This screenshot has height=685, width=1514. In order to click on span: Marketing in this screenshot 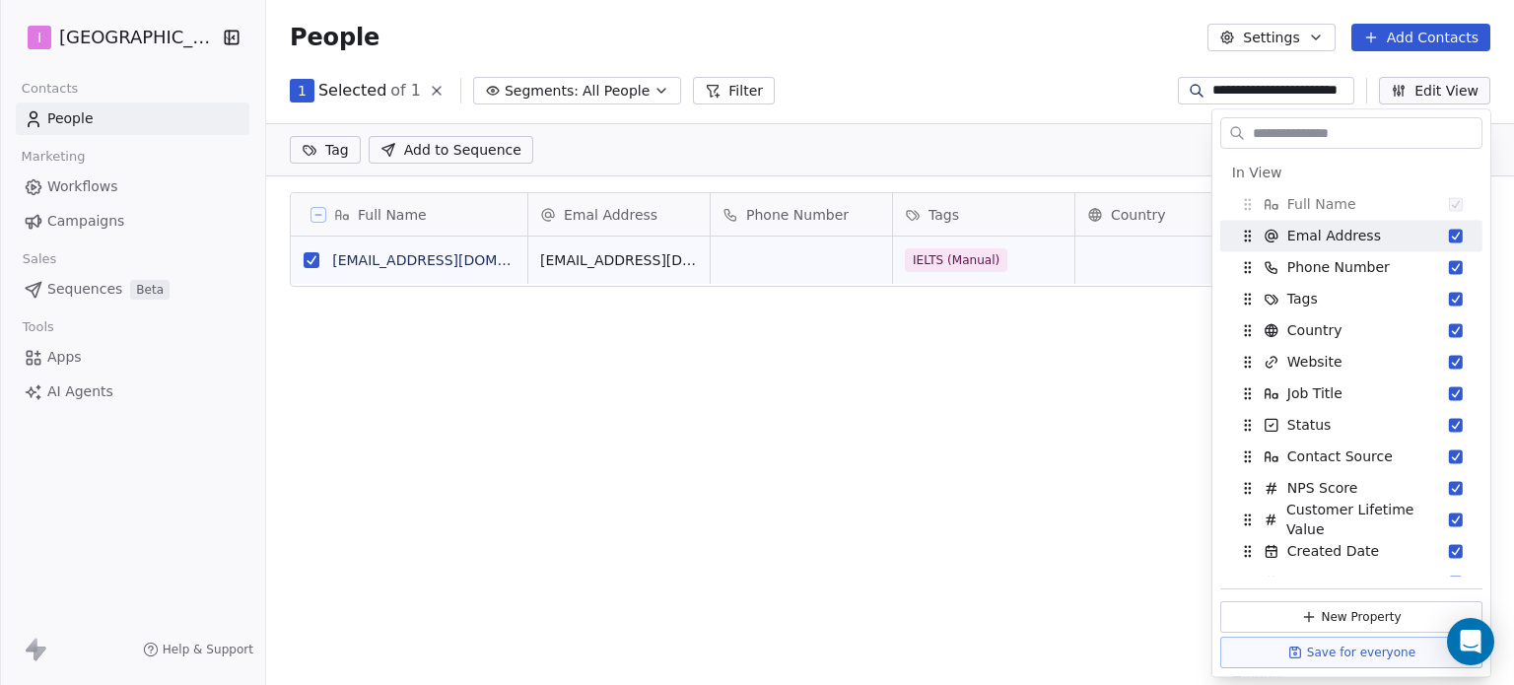, I will do `click(53, 157)`.